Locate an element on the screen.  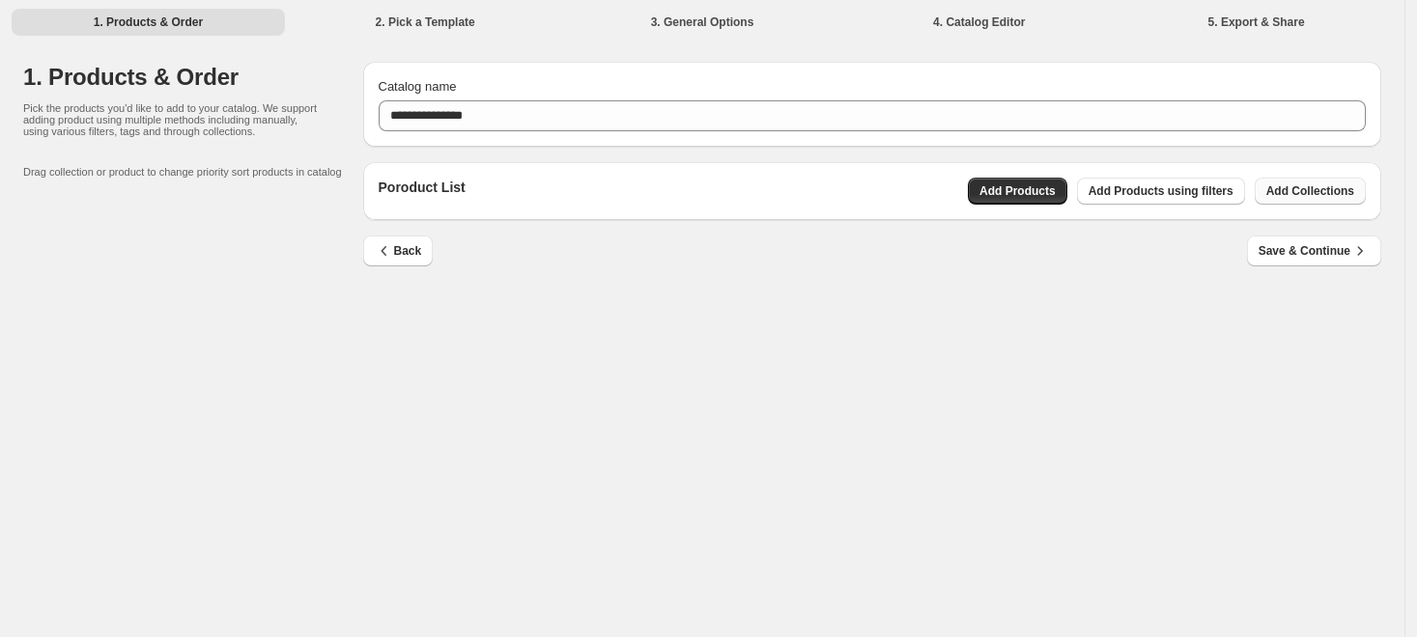
button: Add Products using filters is located at coordinates (1161, 191).